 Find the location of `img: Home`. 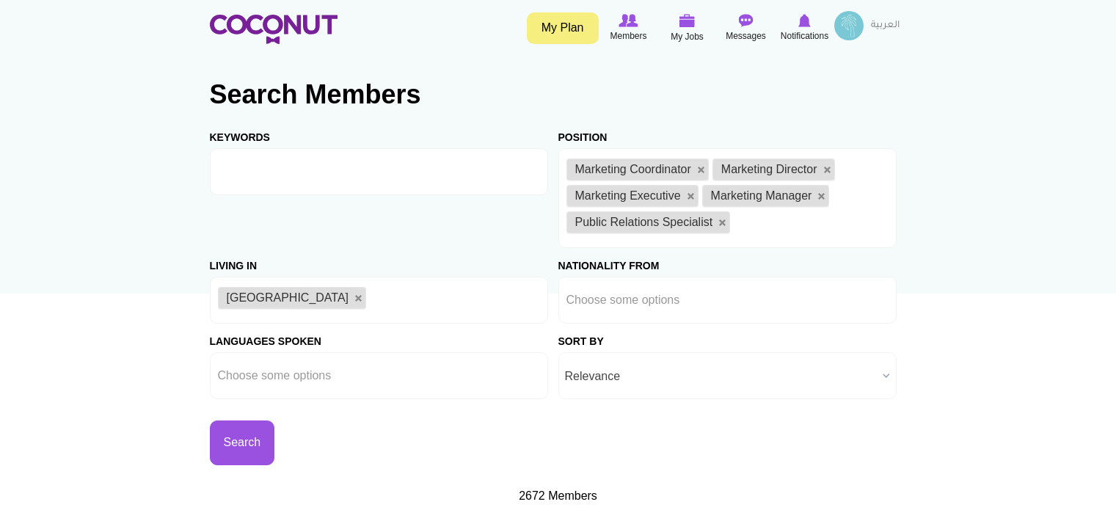

img: Home is located at coordinates (274, 29).